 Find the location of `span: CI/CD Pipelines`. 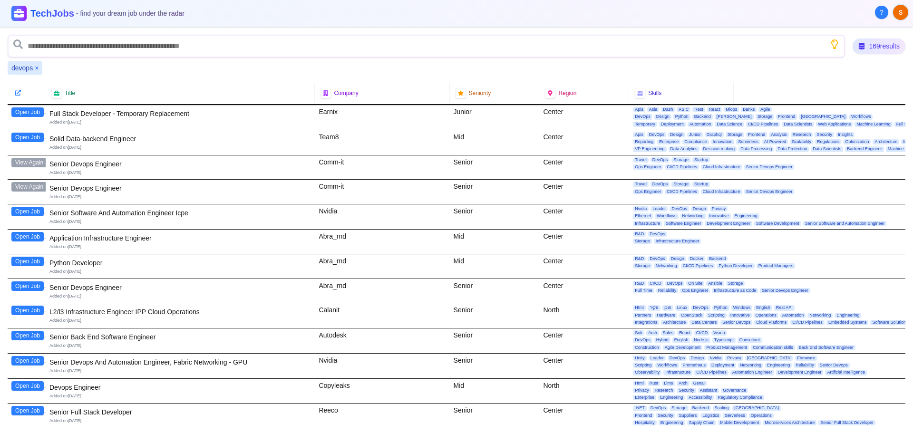

span: CI/CD Pipelines is located at coordinates (682, 192).